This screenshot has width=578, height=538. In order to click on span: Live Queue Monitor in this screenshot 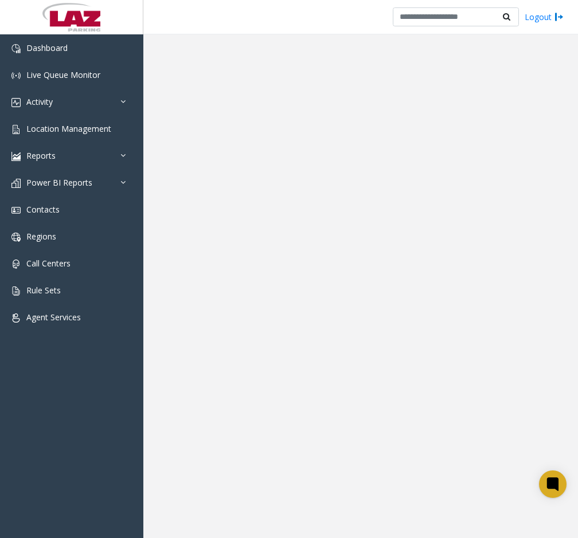, I will do `click(63, 75)`.